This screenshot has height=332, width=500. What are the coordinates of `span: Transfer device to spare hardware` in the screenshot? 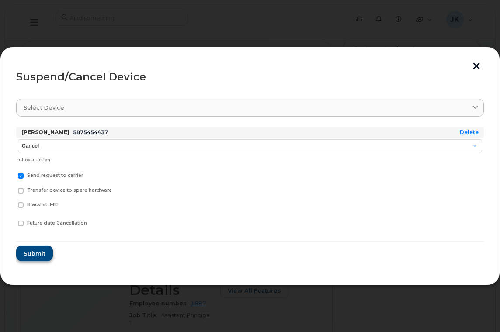 It's located at (70, 190).